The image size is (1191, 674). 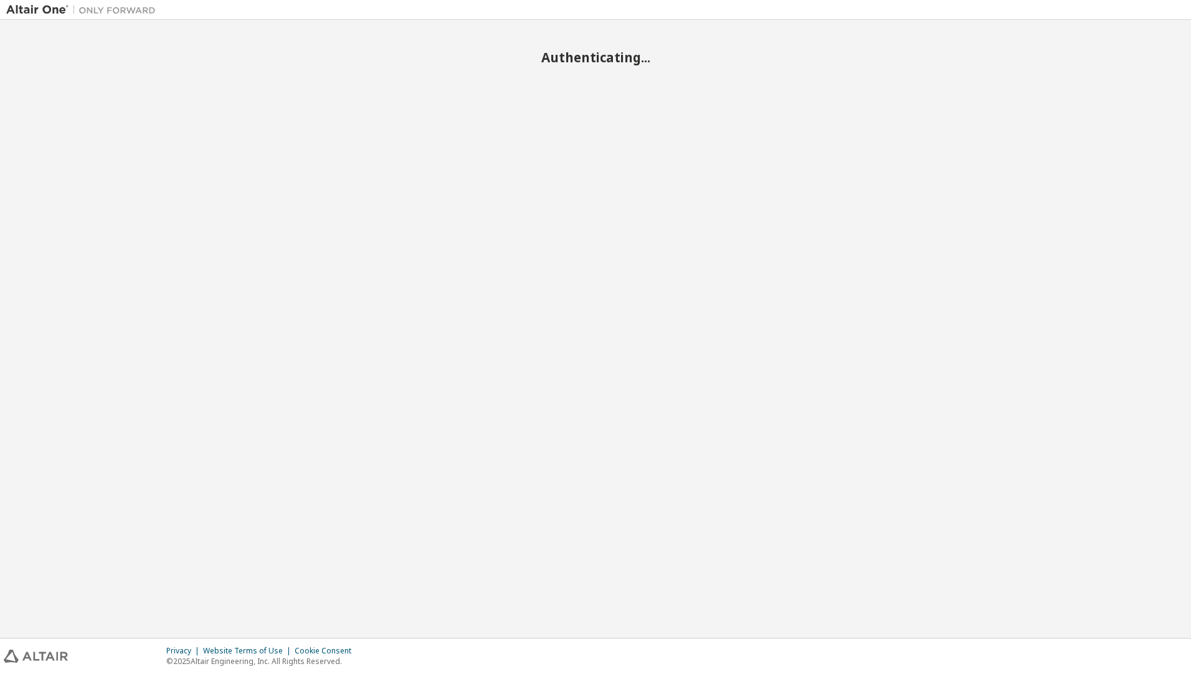 What do you see at coordinates (35, 656) in the screenshot?
I see `img: altair_logo.svg` at bounding box center [35, 656].